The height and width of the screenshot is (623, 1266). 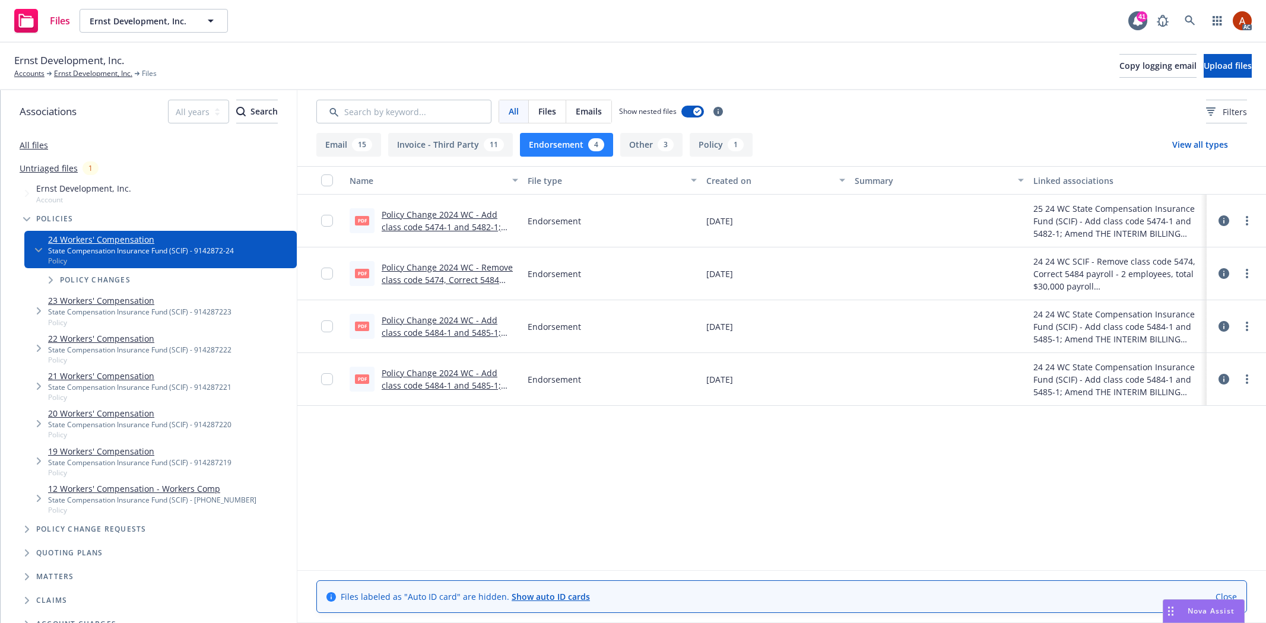 What do you see at coordinates (93, 74) in the screenshot?
I see `a: Ernst Development, Inc.` at bounding box center [93, 74].